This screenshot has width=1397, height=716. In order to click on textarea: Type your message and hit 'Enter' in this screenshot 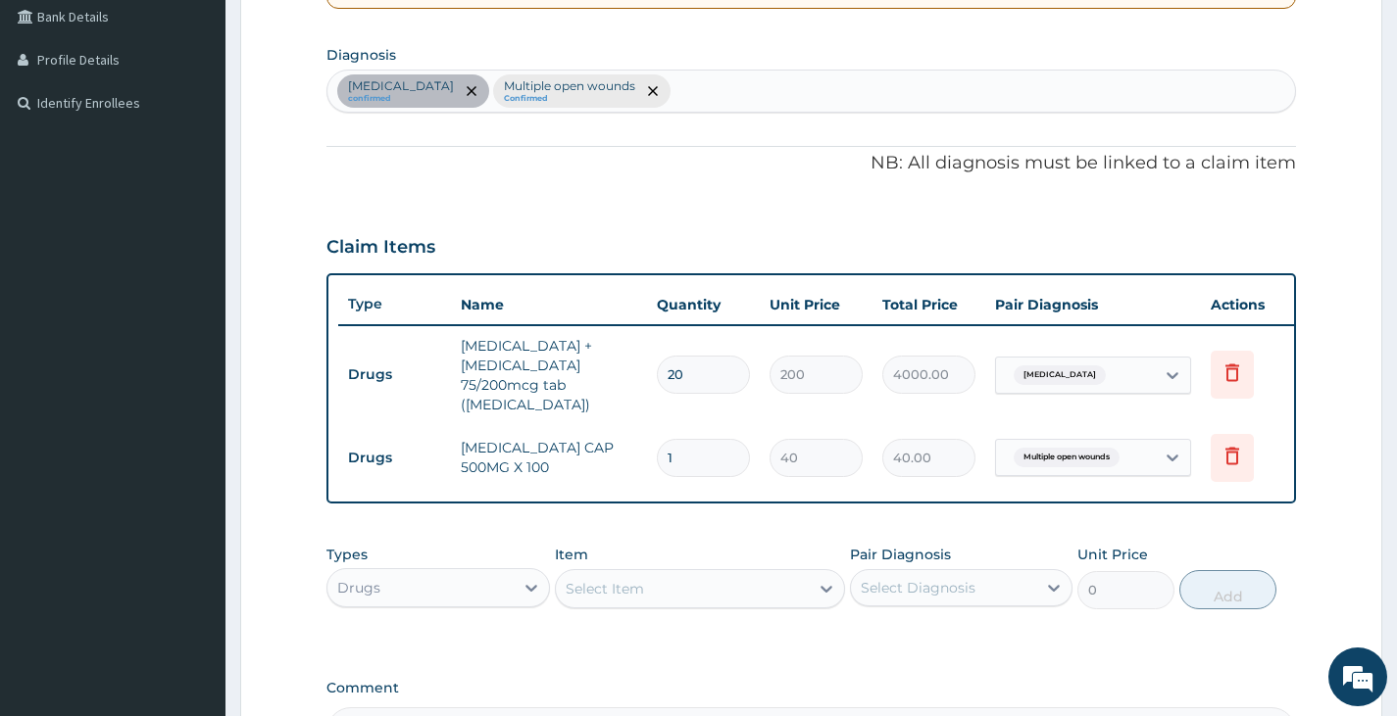, I will do `click(191, 528)`.